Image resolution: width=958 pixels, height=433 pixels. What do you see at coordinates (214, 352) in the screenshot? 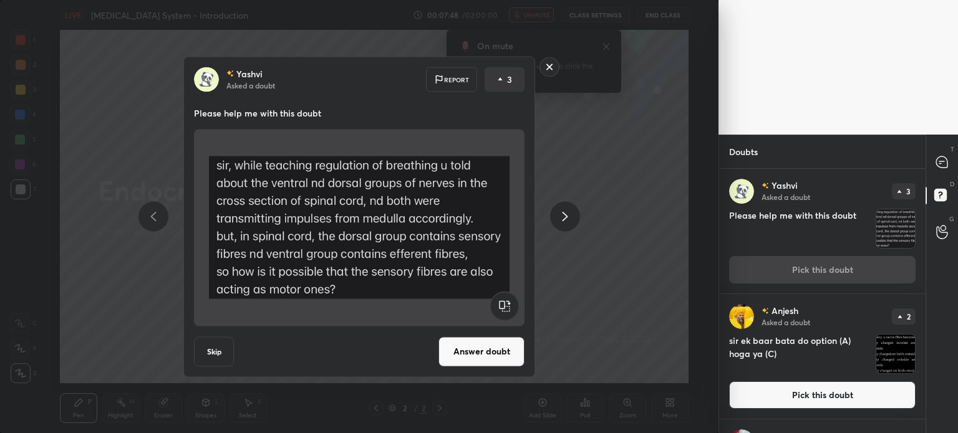
I see `button: Skip` at bounding box center [214, 352].